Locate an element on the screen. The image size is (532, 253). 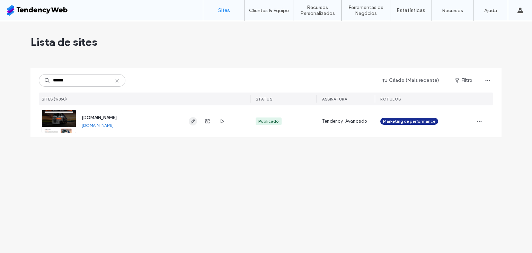
label: Estatísticas is located at coordinates (411, 10).